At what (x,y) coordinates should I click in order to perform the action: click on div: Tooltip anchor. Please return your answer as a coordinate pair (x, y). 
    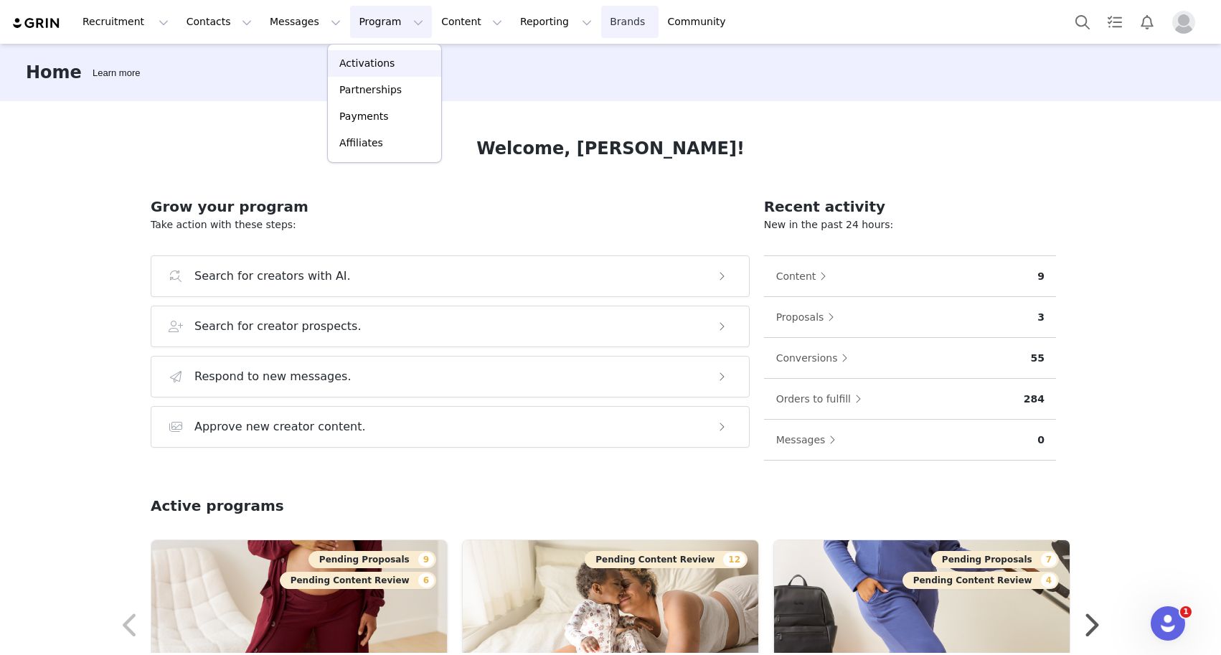
    Looking at the image, I should click on (116, 73).